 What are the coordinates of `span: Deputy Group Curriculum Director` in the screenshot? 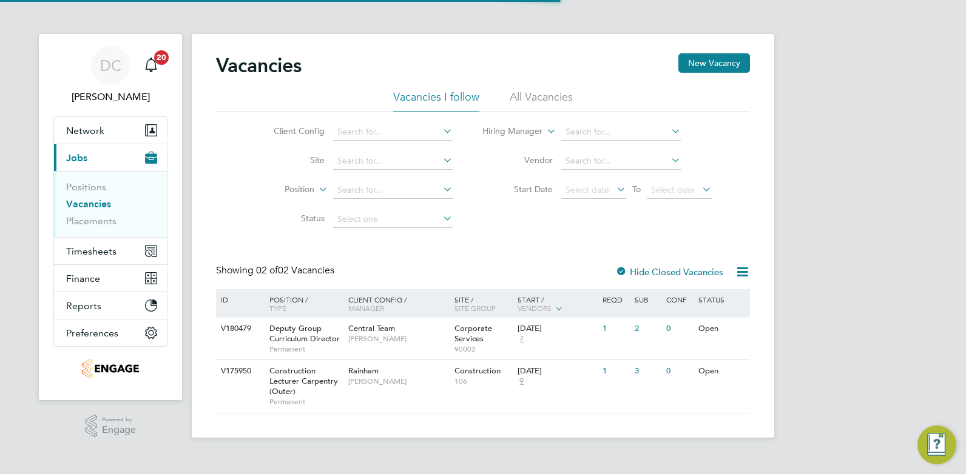 It's located at (305, 334).